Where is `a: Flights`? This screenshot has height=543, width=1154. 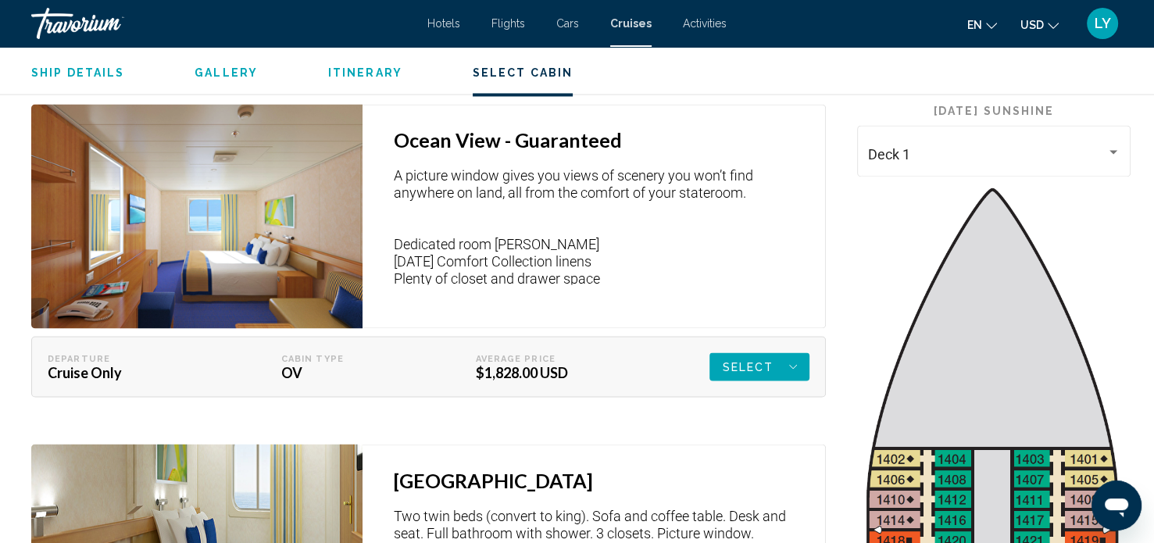 a: Flights is located at coordinates (508, 23).